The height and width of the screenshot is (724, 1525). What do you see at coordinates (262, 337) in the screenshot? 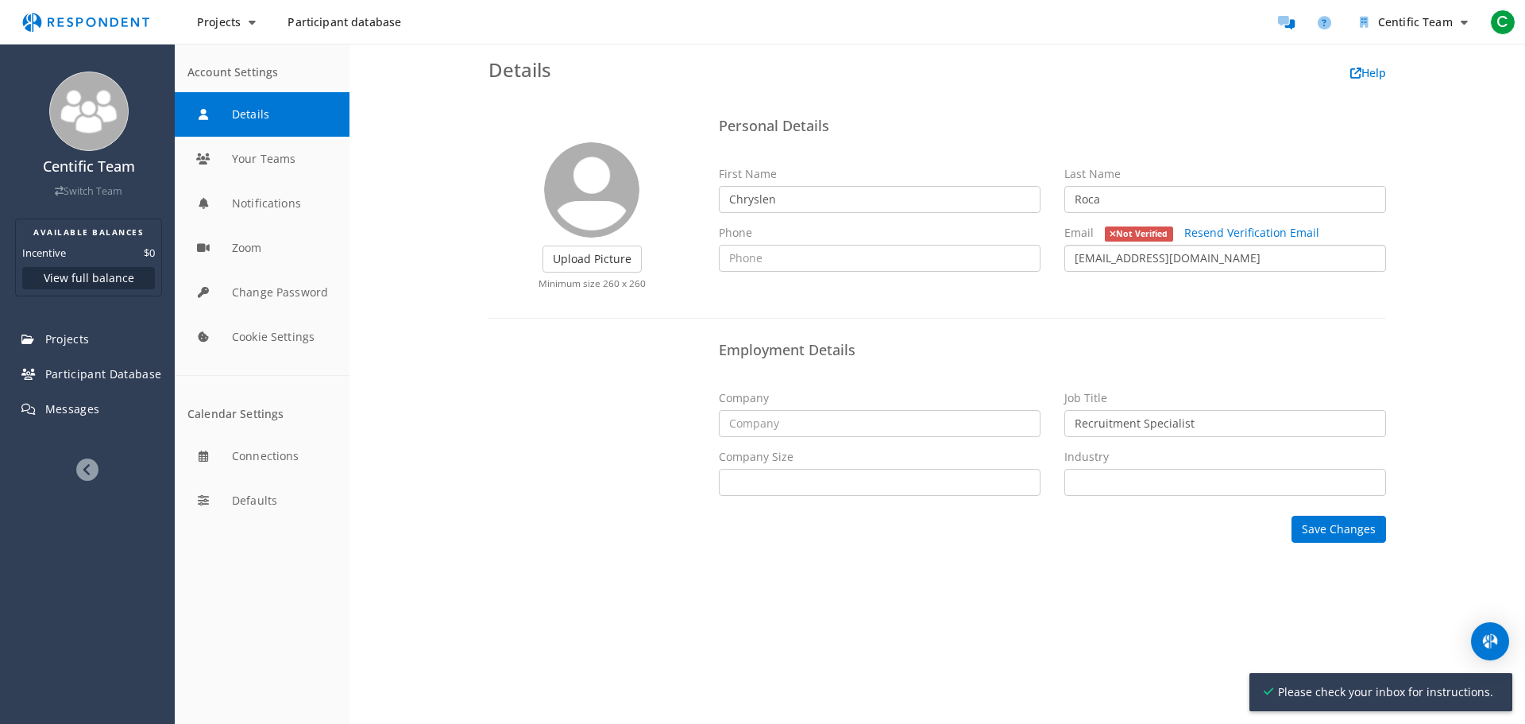
I see `button: Cookie Settings` at bounding box center [262, 337].